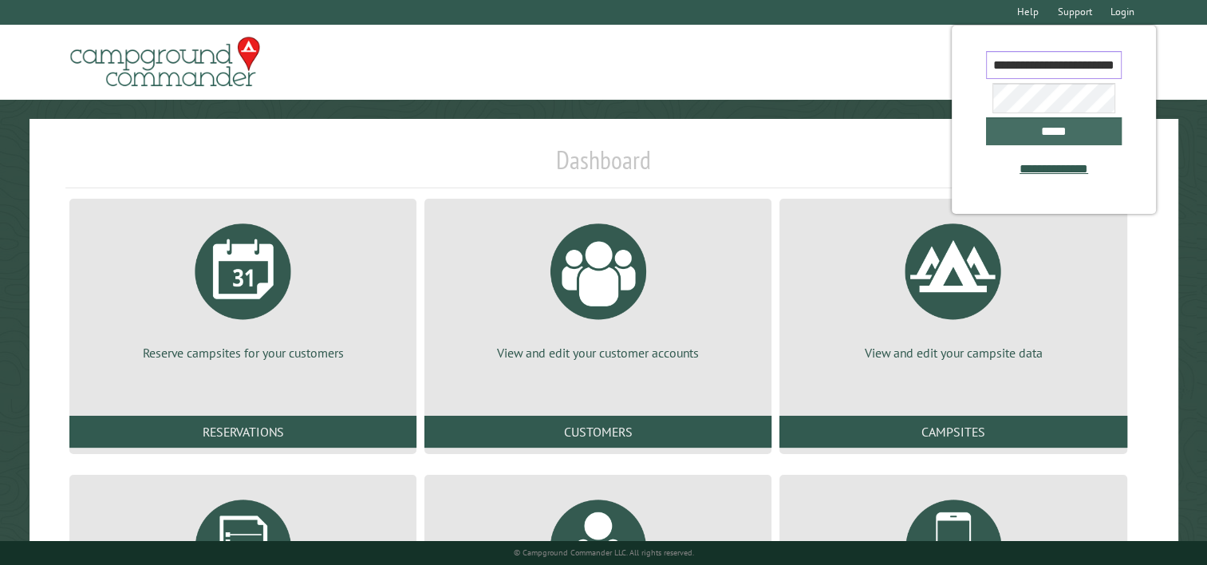  Describe the element at coordinates (165, 62) in the screenshot. I see `img: Campground Commander` at that location.